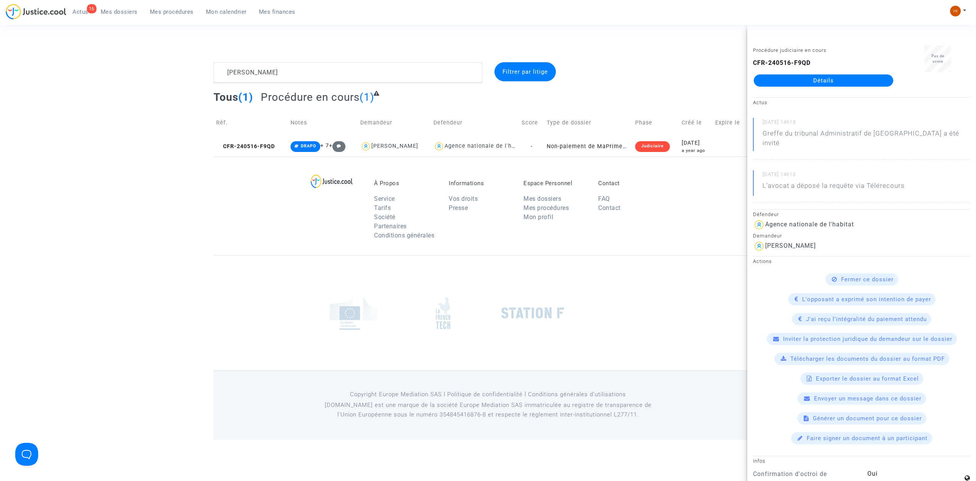 This screenshot has height=481, width=976. I want to click on a: Société, so click(385, 217).